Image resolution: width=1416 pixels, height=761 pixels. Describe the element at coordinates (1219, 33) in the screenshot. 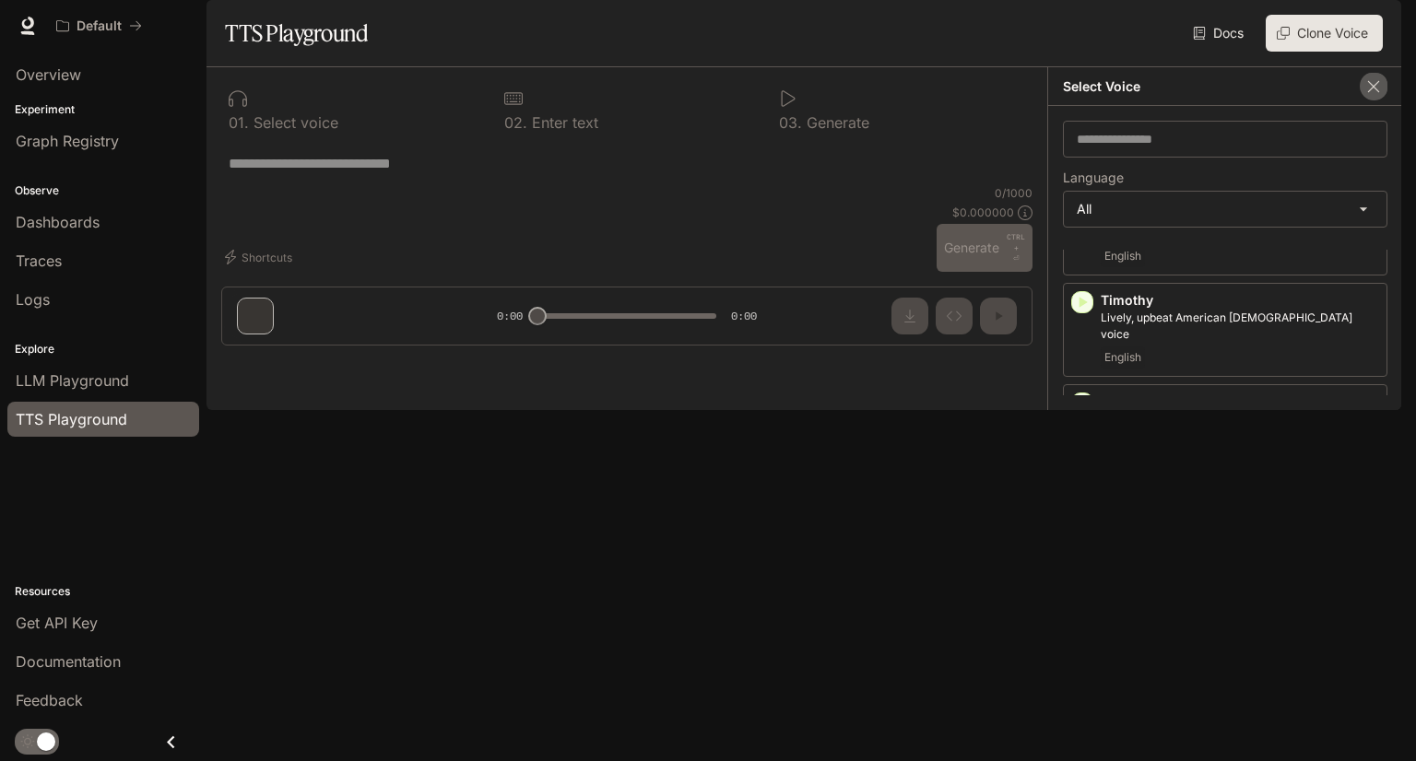

I see `a: Docs` at that location.